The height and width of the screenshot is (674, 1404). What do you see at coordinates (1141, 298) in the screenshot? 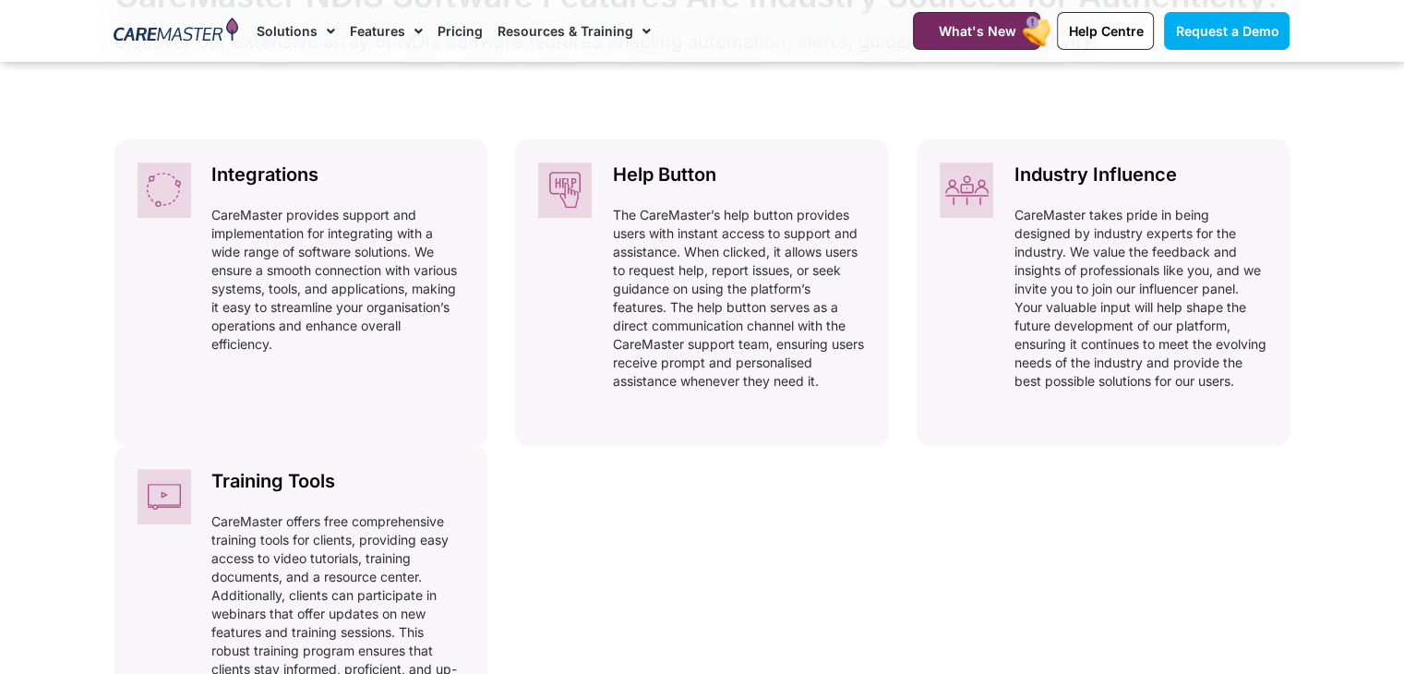
I see `p: CareMaster takes pride in being designed by industry experts for the industry. We value the feedb...` at bounding box center [1141, 298].